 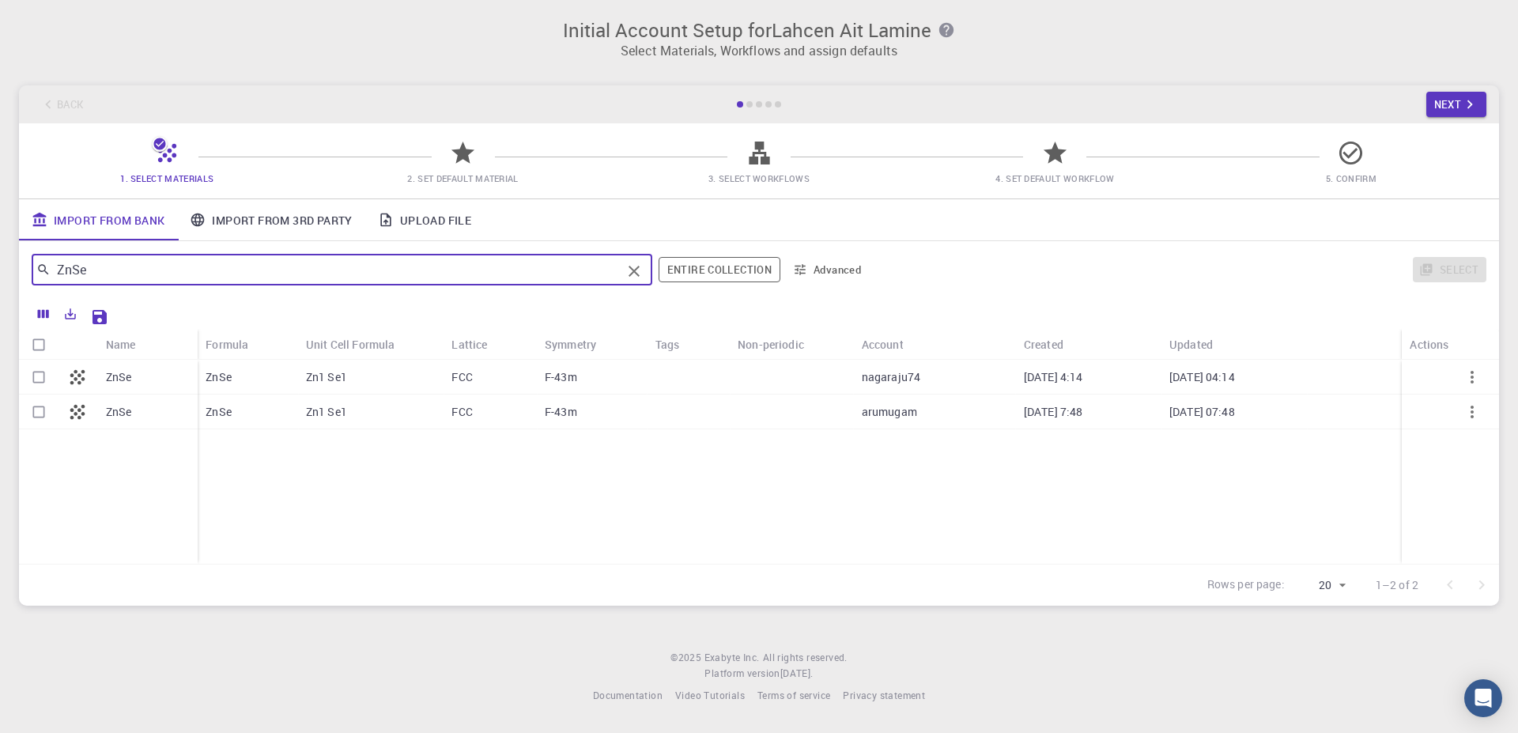 I want to click on button: Save Explorer Settings, so click(x=100, y=317).